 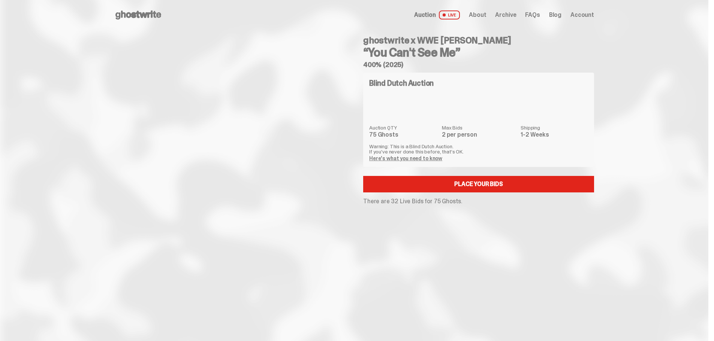 I want to click on a: Account, so click(x=582, y=15).